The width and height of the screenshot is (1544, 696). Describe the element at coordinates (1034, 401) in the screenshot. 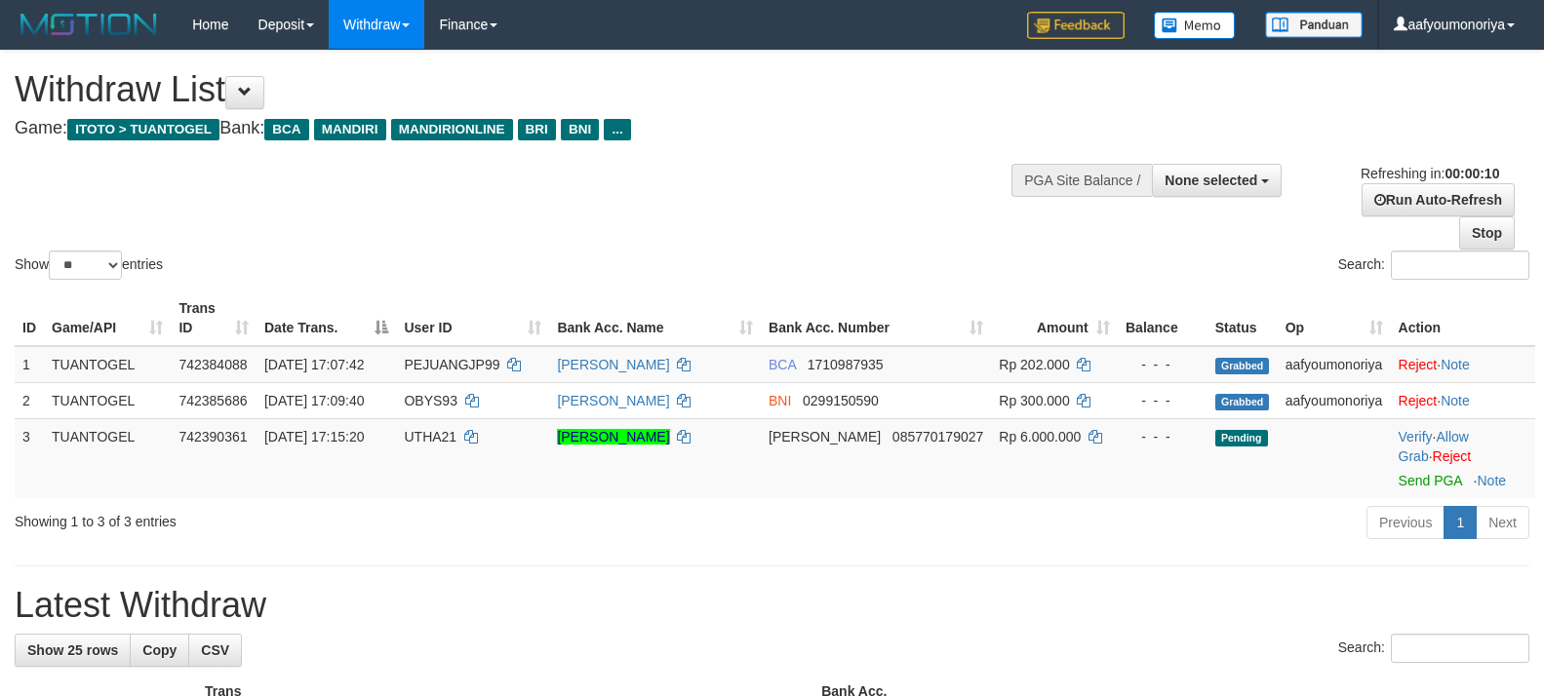

I see `span: Rp 300.000` at that location.